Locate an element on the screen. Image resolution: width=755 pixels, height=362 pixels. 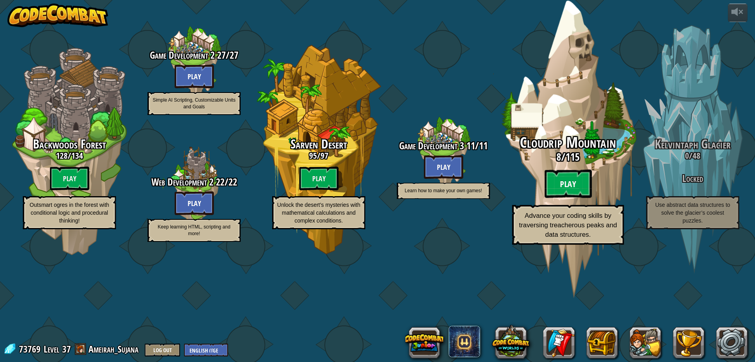
span: Sarven Desert is located at coordinates (319, 144).